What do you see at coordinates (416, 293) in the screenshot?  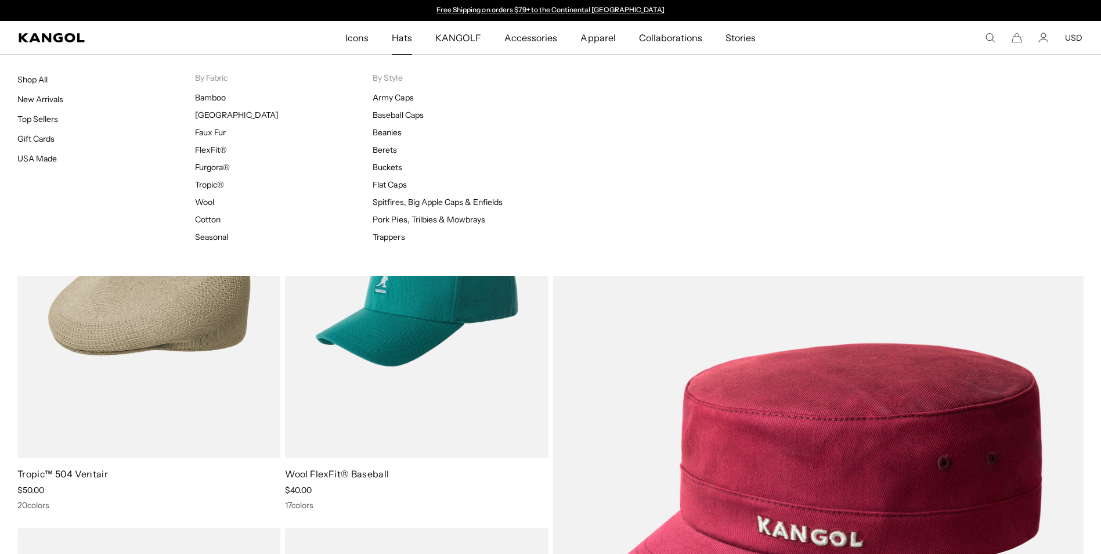 I see `img: Wool FlexFit® Baseball` at bounding box center [416, 293].